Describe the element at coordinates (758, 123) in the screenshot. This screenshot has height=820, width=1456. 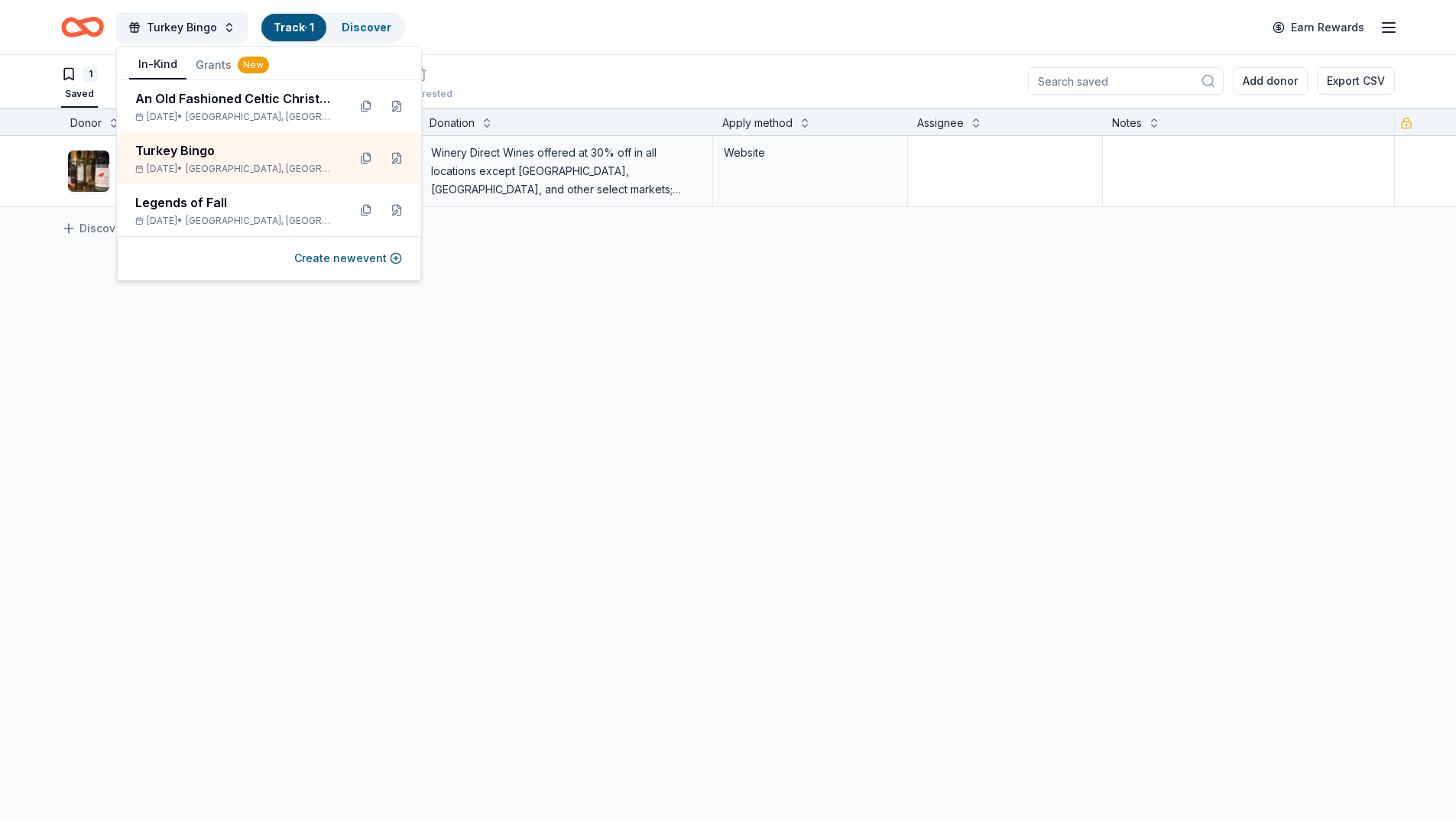
I see `div: Apply method` at that location.